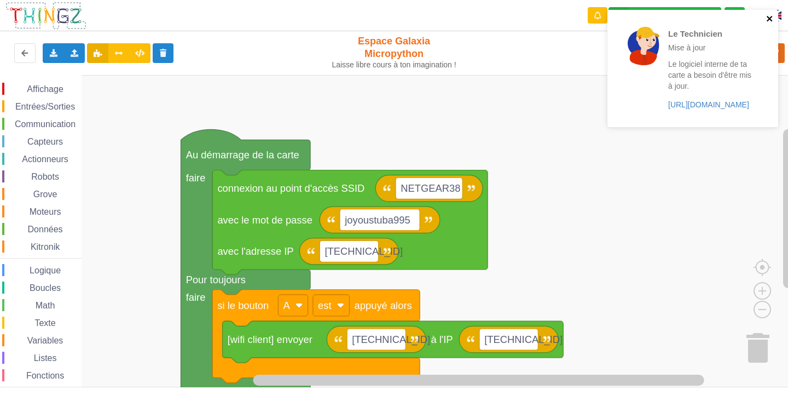 The height and width of the screenshot is (395, 788). What do you see at coordinates (45, 322) in the screenshot?
I see `span: Texte` at bounding box center [45, 322].